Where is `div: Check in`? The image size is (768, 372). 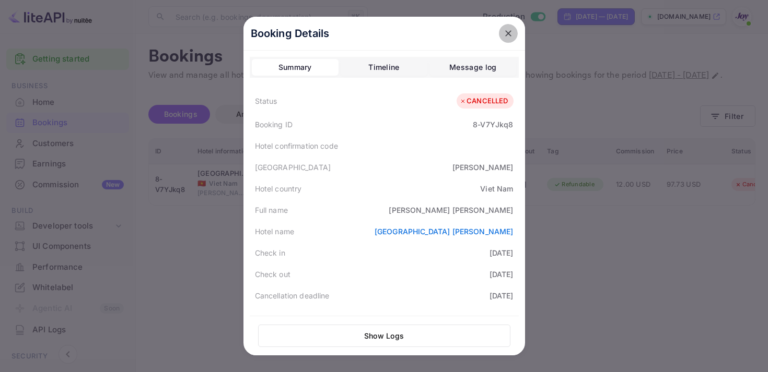 div: Check in is located at coordinates (270, 253).